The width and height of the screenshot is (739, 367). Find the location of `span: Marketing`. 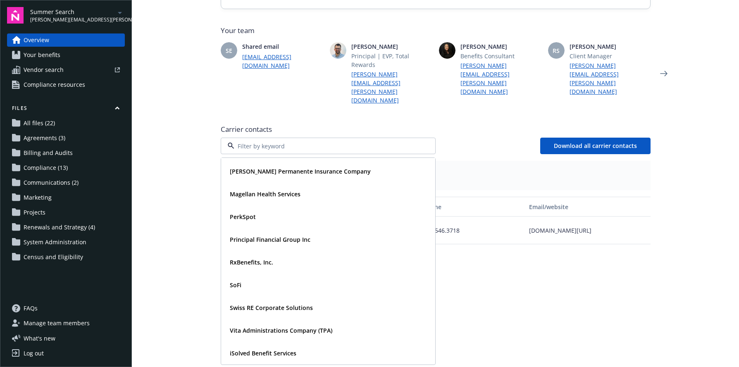

span: Marketing is located at coordinates (38, 198).